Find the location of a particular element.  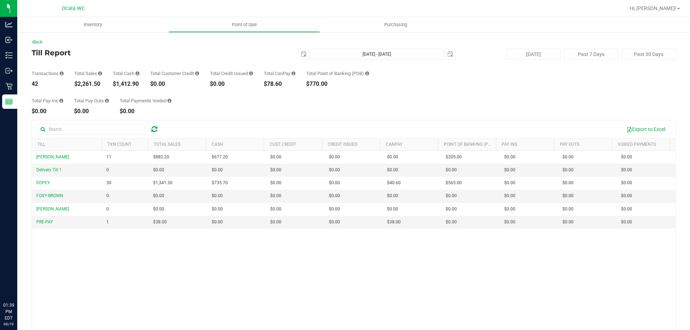

span: Point of Sale is located at coordinates (244, 25).